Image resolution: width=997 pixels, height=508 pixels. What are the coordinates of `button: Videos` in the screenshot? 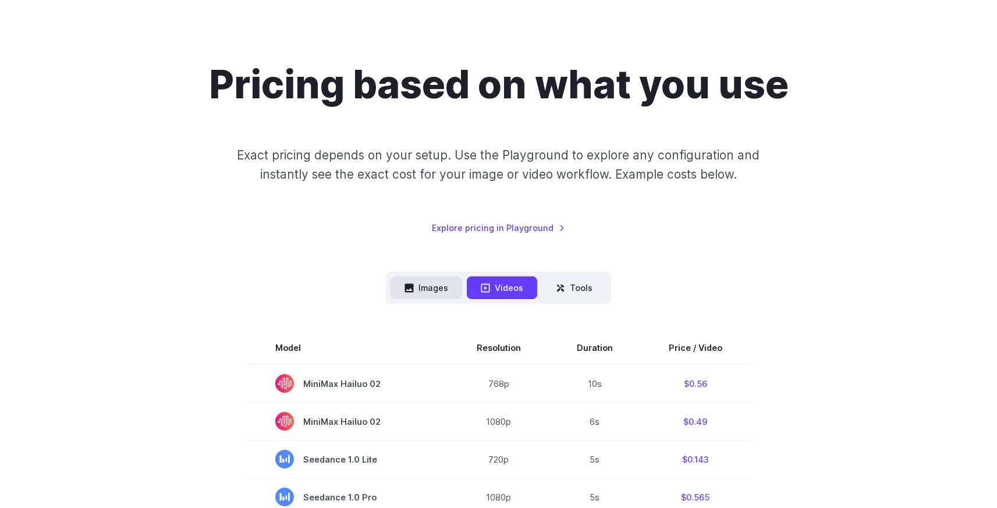 It's located at (502, 287).